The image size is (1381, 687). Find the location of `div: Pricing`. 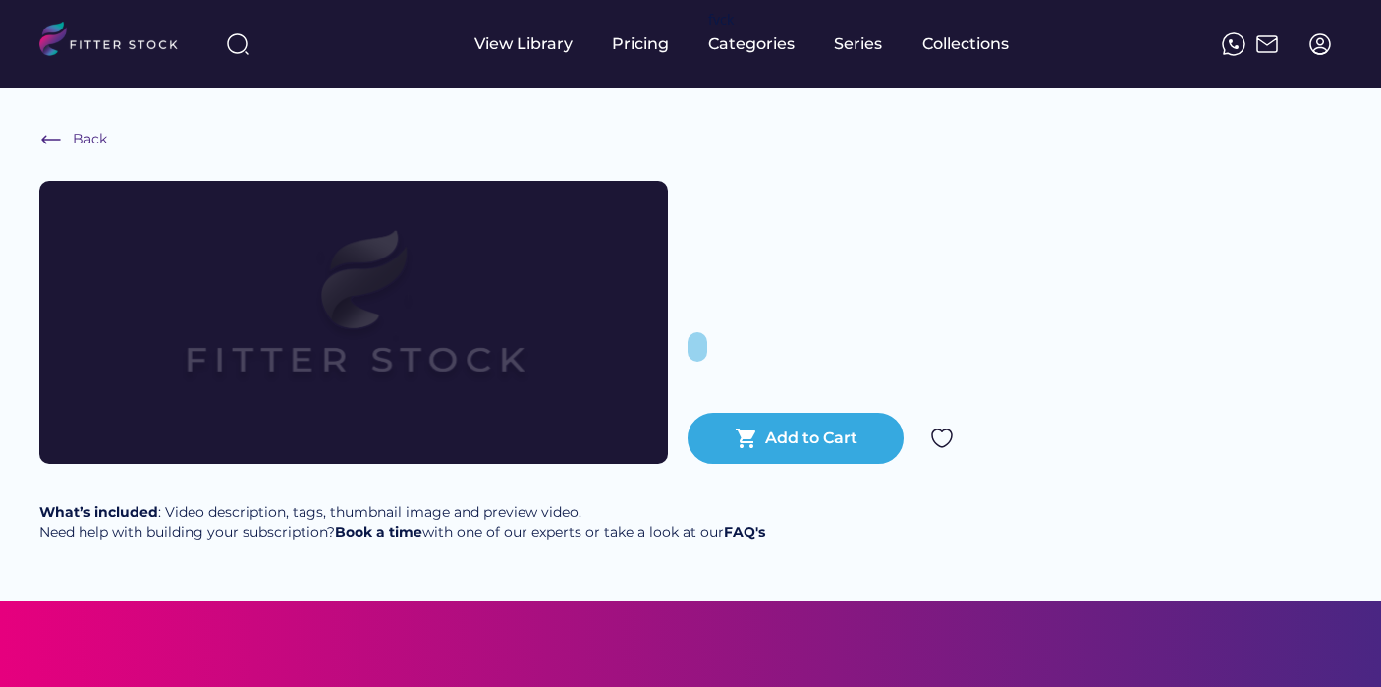

div: Pricing is located at coordinates (640, 44).